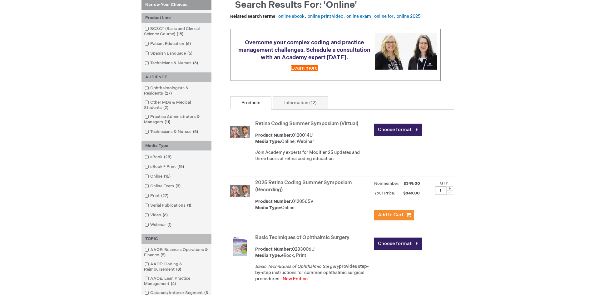 The image size is (595, 295). What do you see at coordinates (176, 18) in the screenshot?
I see `div: Product Line` at bounding box center [176, 18].